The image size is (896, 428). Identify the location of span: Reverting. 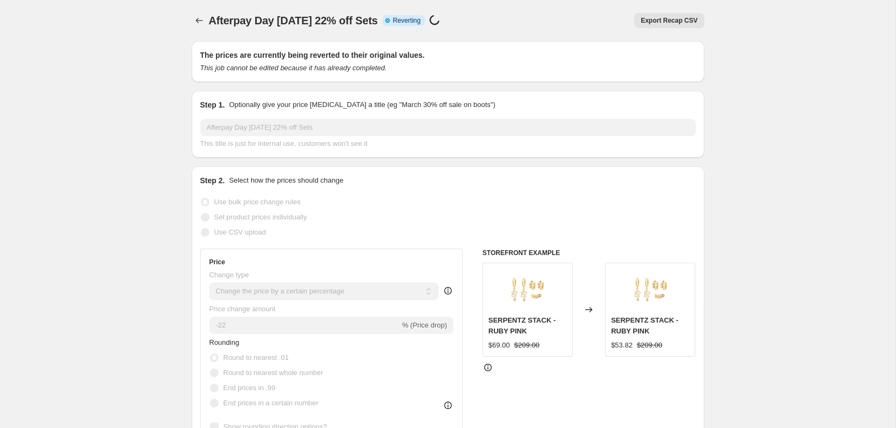
(407, 21).